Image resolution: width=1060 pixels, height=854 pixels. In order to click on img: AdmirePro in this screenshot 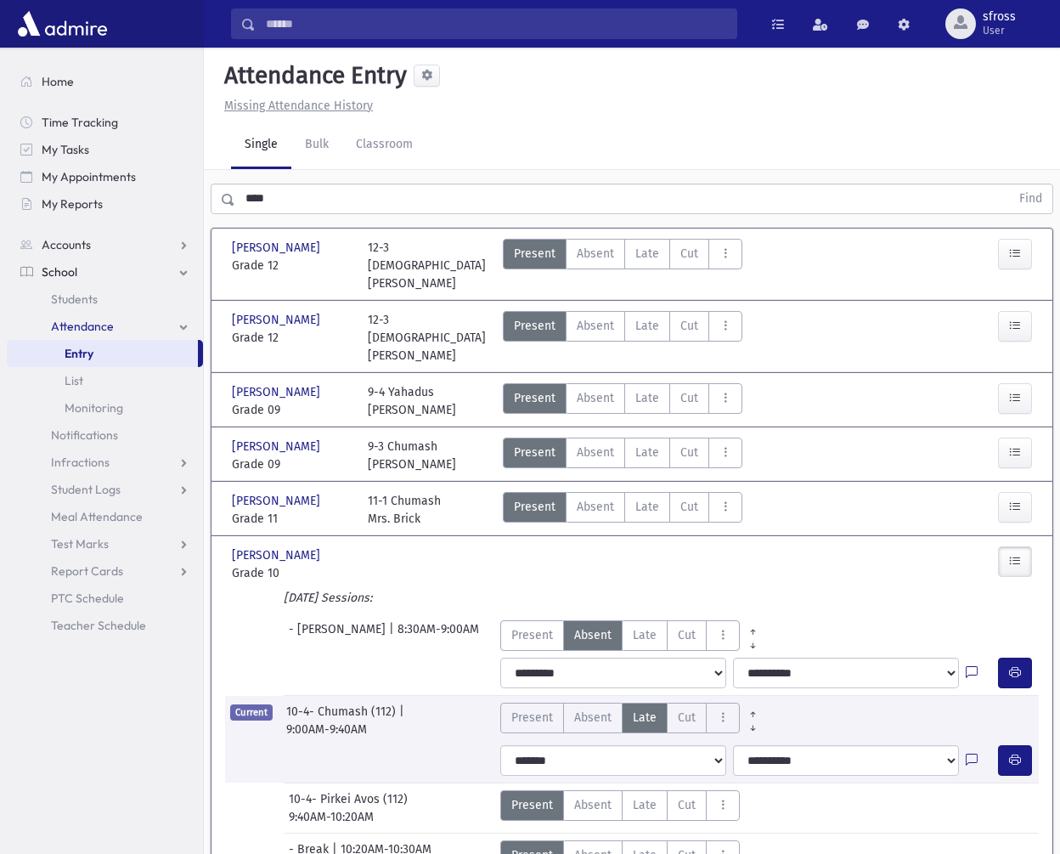, I will do `click(62, 24)`.